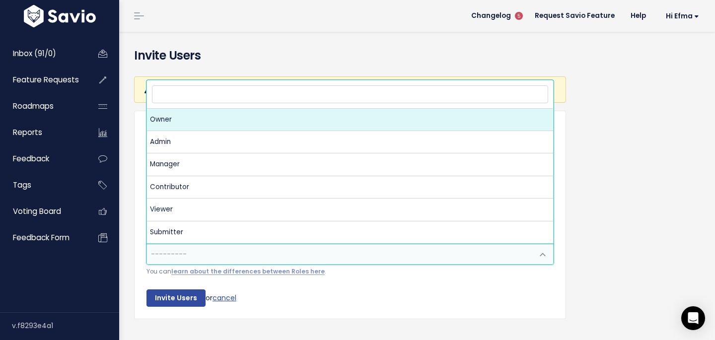 This screenshot has height=340, width=715. I want to click on a: Hi Efma, so click(680, 16).